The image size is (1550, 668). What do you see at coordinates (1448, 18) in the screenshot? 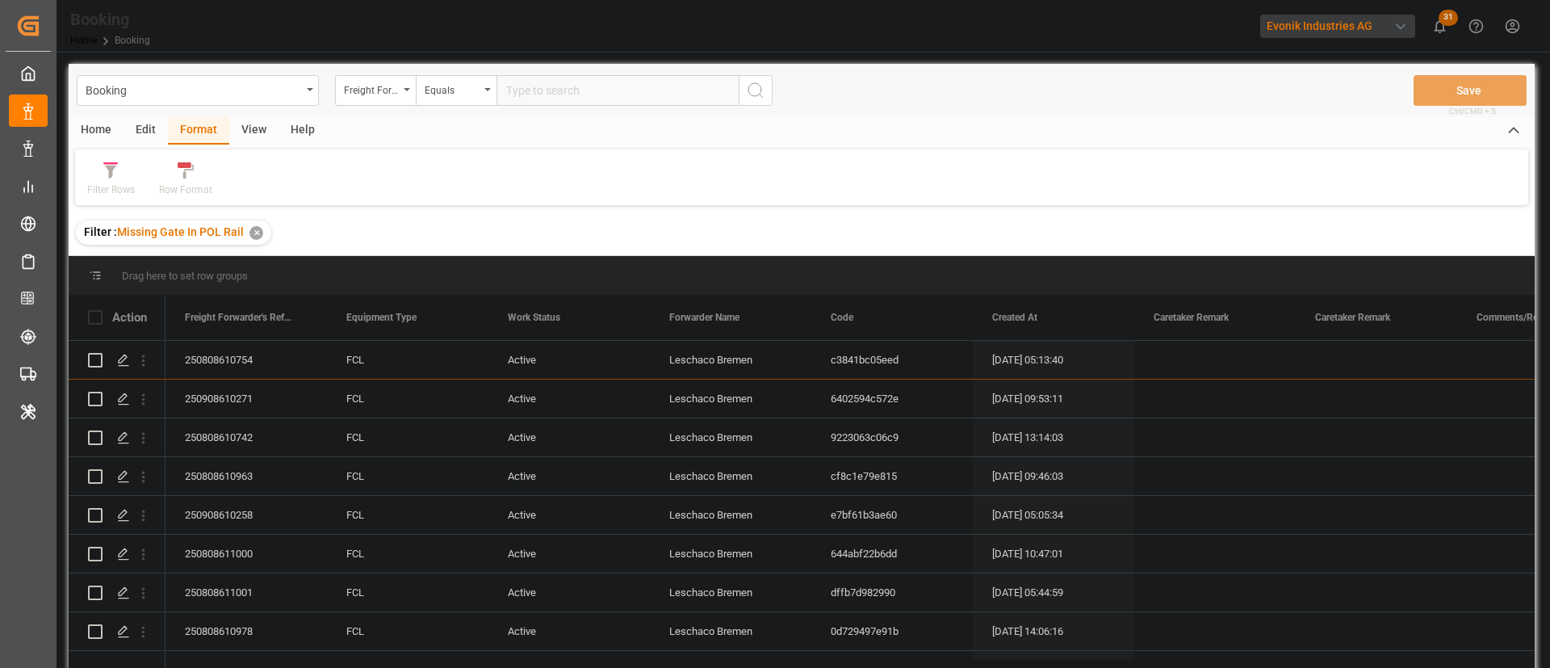
I see `span: 31` at bounding box center [1448, 18].